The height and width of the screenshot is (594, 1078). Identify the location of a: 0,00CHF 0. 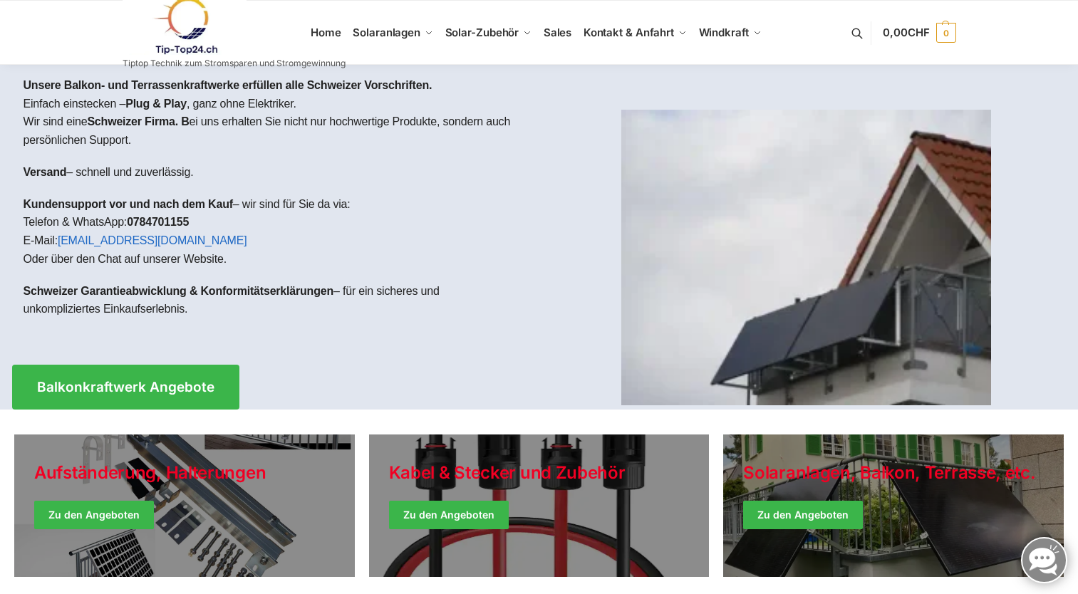
(919, 33).